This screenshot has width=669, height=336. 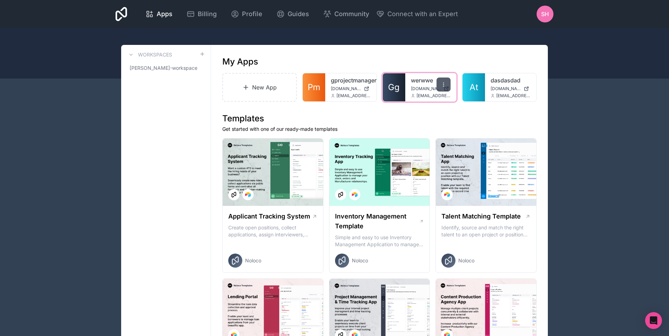 What do you see at coordinates (351, 14) in the screenshot?
I see `span: Community` at bounding box center [351, 14].